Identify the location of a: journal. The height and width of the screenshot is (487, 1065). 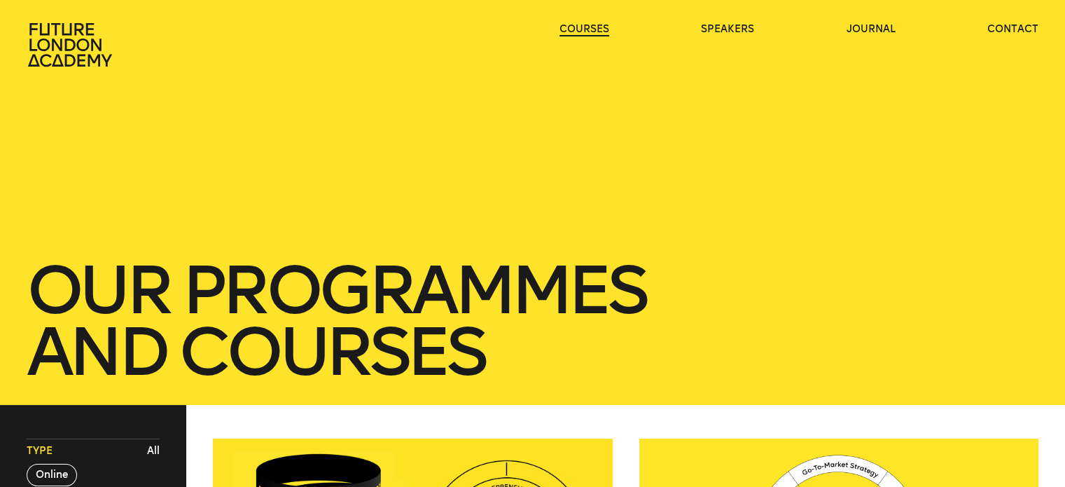
(871, 29).